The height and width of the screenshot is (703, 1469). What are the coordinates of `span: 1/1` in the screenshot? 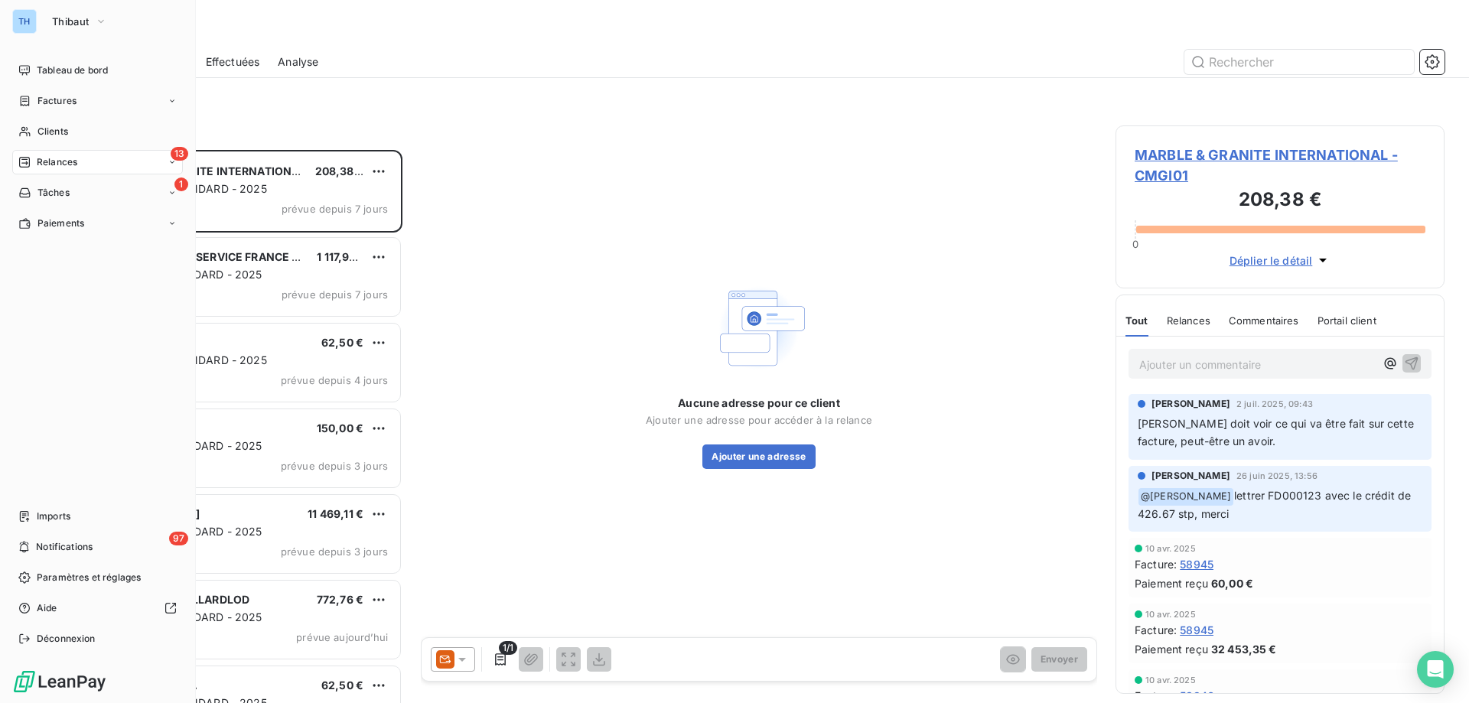 It's located at (508, 648).